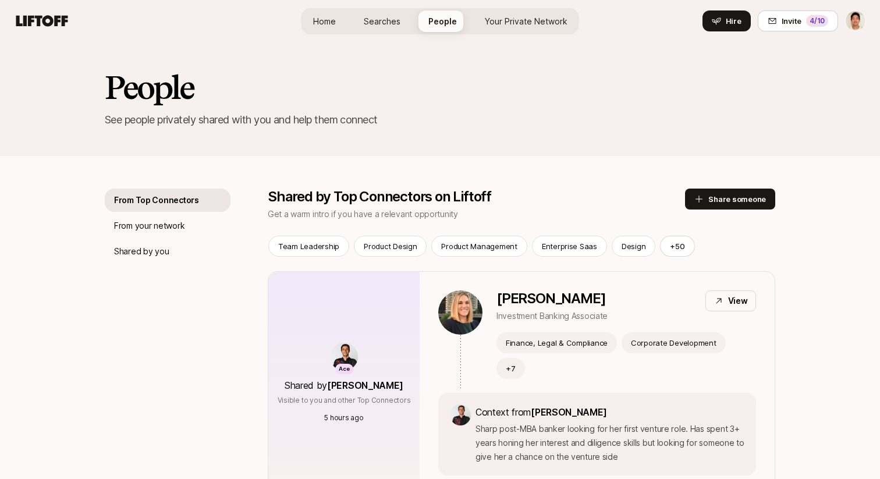 Image resolution: width=880 pixels, height=479 pixels. Describe the element at coordinates (390, 246) in the screenshot. I see `div: Product Design` at that location.